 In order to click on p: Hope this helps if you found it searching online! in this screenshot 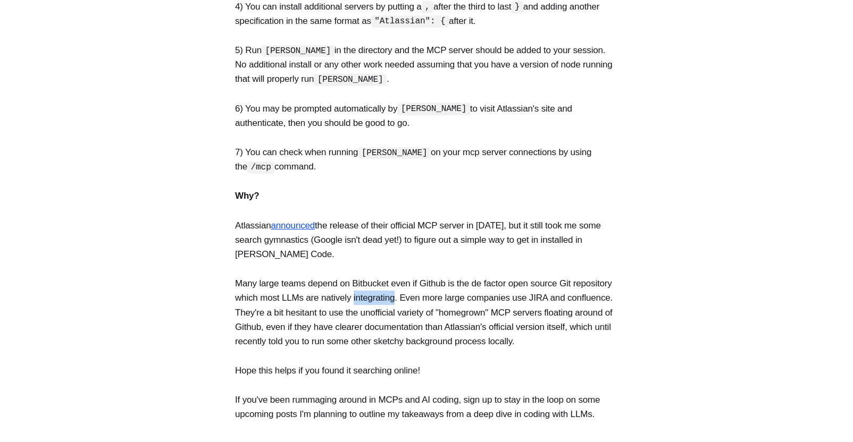, I will do `click(426, 371)`.